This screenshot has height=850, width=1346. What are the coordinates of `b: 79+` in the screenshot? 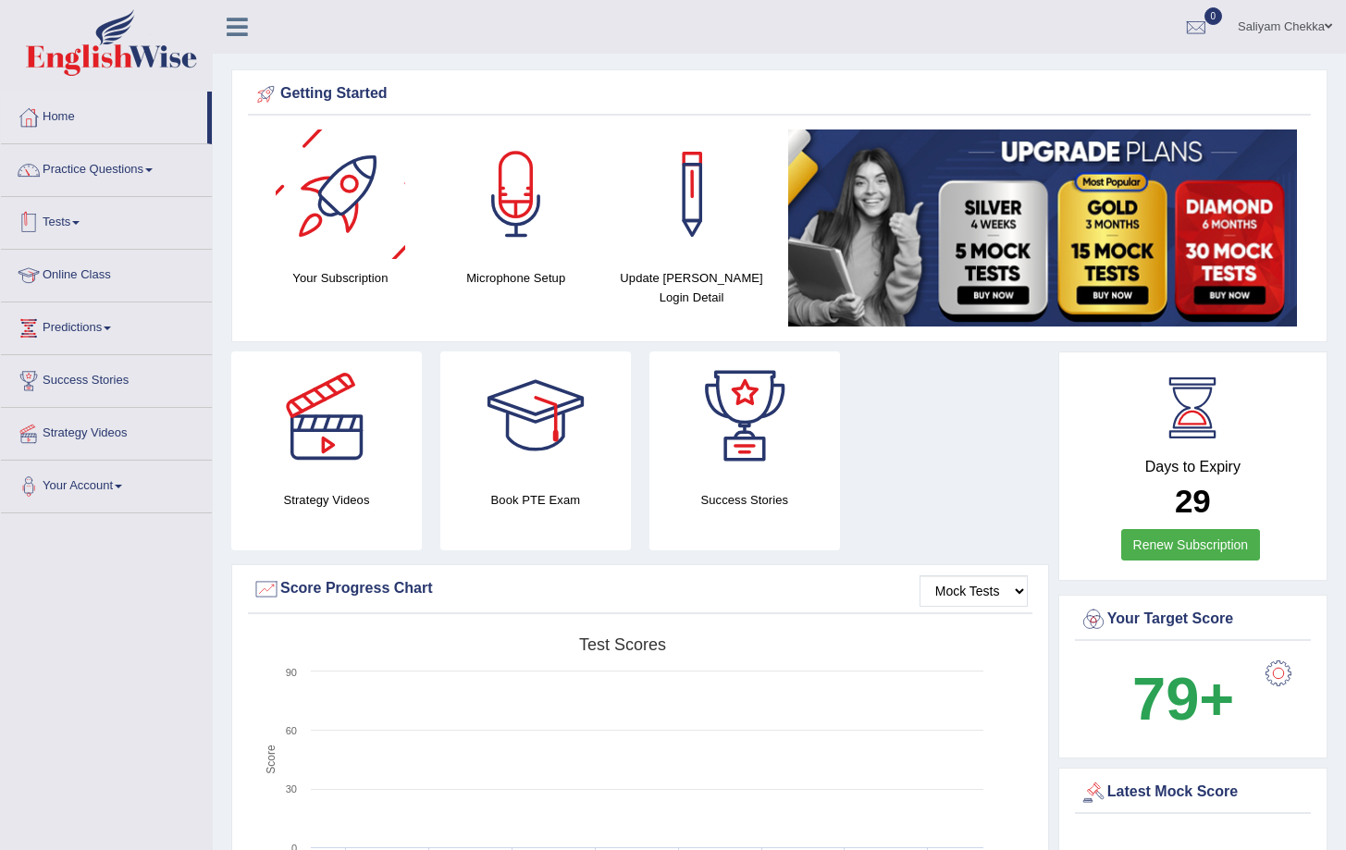 It's located at (1183, 699).